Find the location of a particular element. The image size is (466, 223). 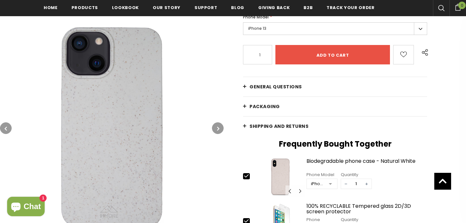

a: Shipping and returns is located at coordinates (335, 126).